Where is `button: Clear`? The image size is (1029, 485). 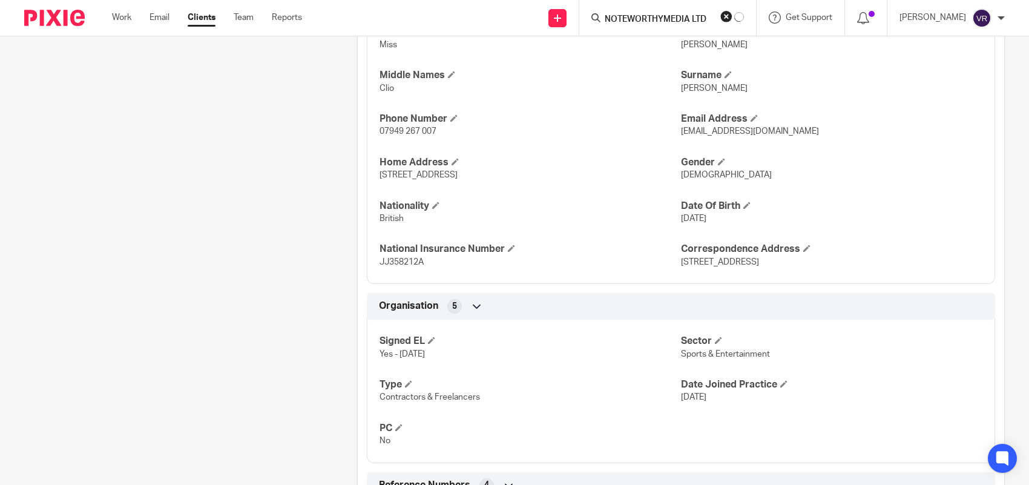 button: Clear is located at coordinates (727, 16).